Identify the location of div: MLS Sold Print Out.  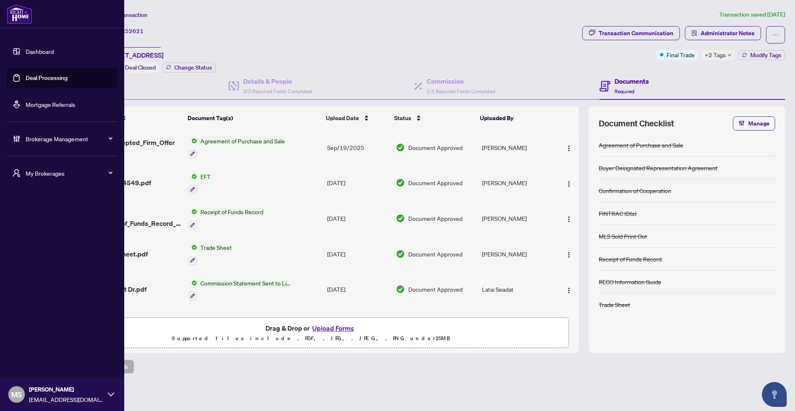
(623, 236).